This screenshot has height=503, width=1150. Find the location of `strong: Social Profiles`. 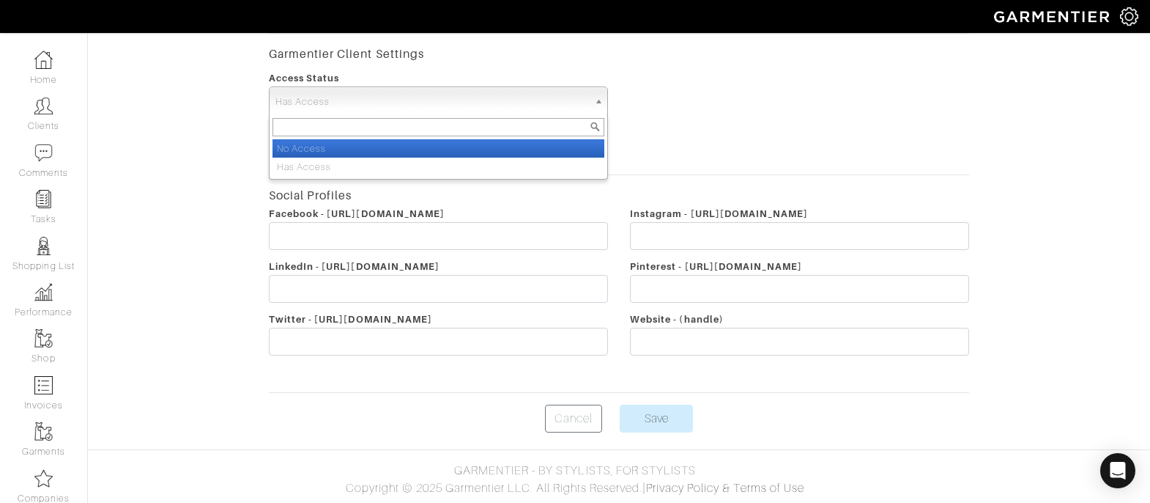

strong: Social Profiles is located at coordinates (311, 195).